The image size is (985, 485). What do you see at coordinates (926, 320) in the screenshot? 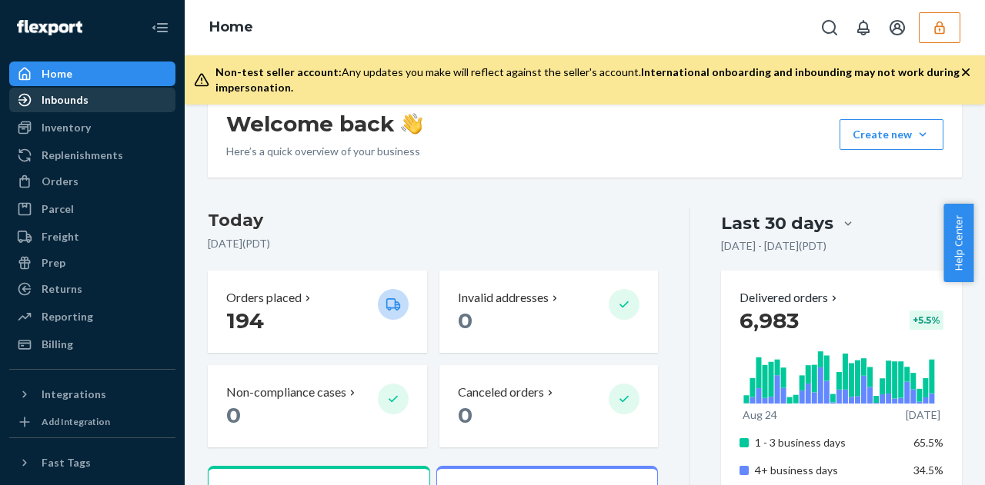
I see `div: + 5.5 %` at bounding box center [926, 320].